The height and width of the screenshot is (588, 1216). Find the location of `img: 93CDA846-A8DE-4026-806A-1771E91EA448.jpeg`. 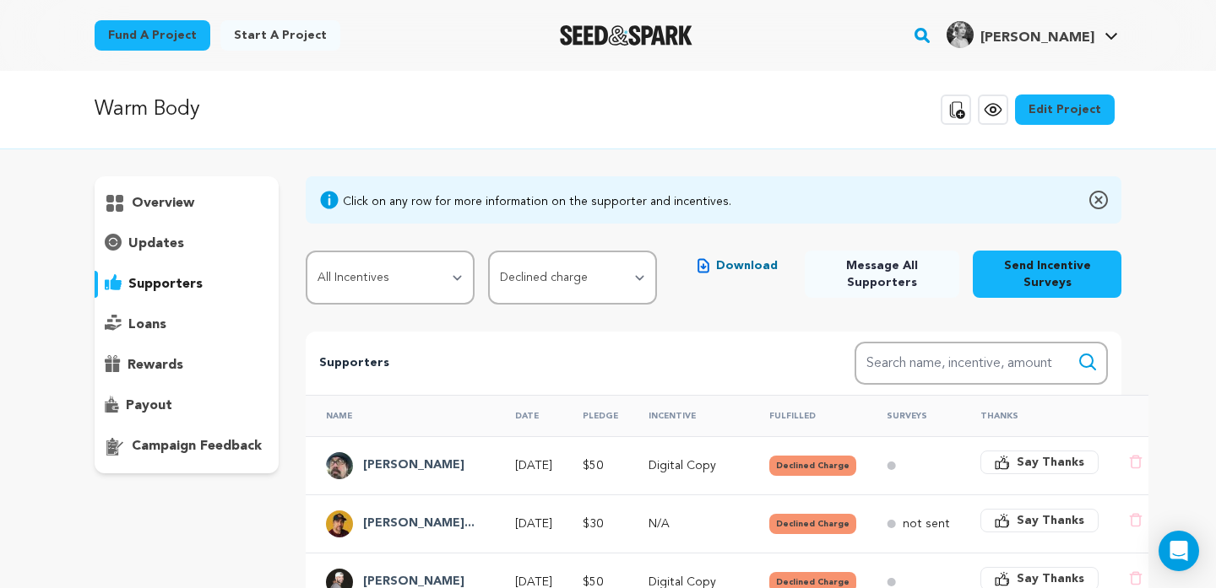

img: 93CDA846-A8DE-4026-806A-1771E91EA448.jpeg is located at coordinates (339, 524).